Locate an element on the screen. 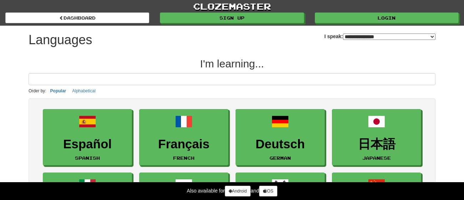 The height and width of the screenshot is (200, 464). a: dashboard is located at coordinates (77, 18).